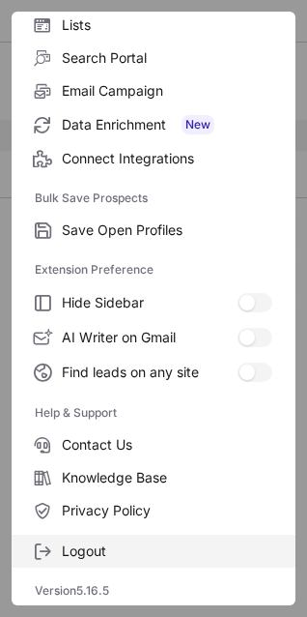 The image size is (307, 617). I want to click on label: Extension Preference, so click(154, 270).